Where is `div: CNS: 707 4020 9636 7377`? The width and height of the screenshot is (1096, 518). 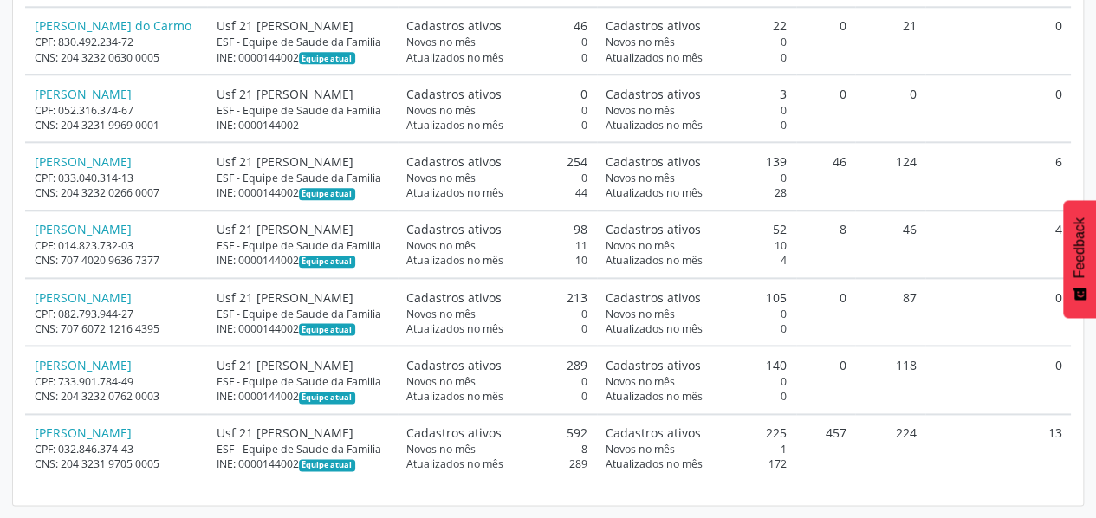
div: CNS: 707 4020 9636 7377 is located at coordinates (116, 260).